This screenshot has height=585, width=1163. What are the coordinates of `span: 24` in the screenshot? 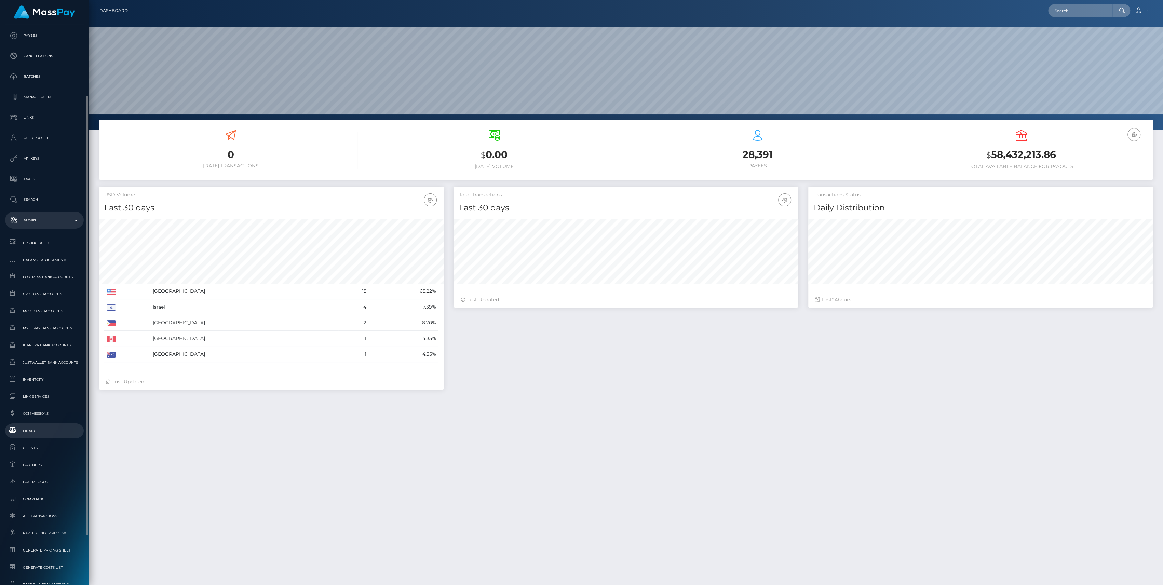 It's located at (834, 300).